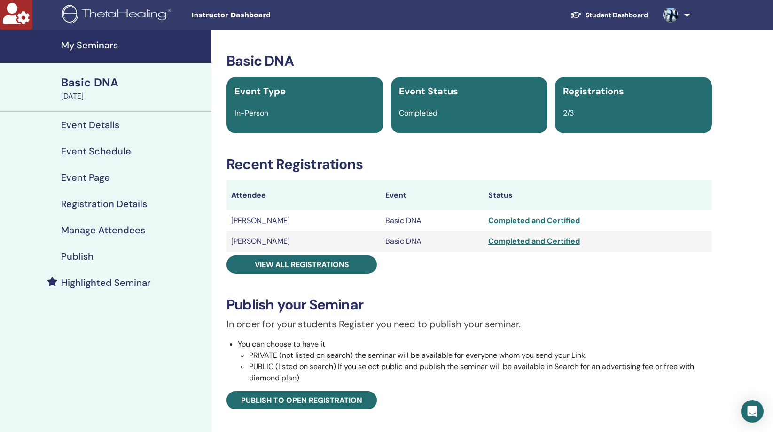 This screenshot has width=773, height=432. Describe the element at coordinates (480, 372) in the screenshot. I see `li: PUBLIC (listed on search) If you select public and publish the seminar will be available in Searc...` at that location.